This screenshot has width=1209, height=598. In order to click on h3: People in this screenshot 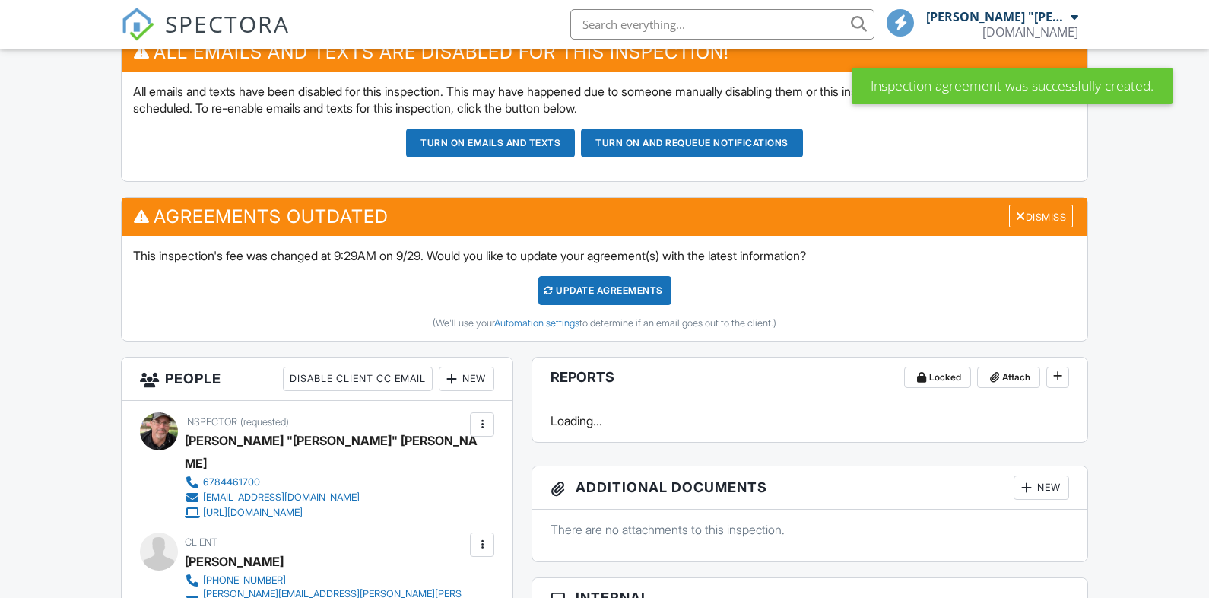, I will do `click(317, 379)`.